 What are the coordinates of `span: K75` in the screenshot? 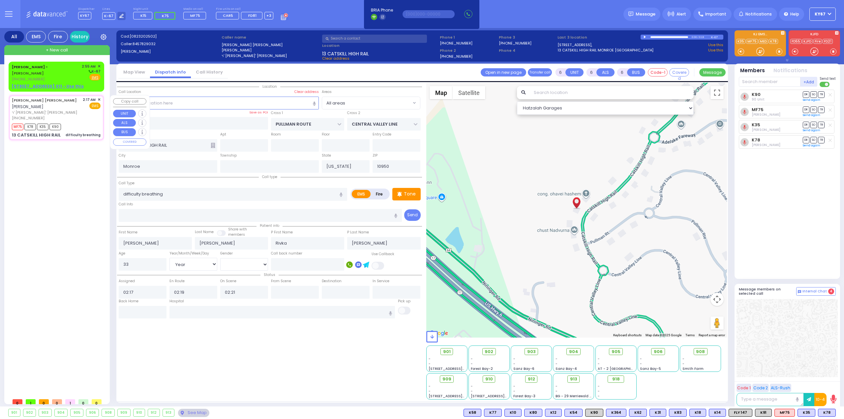 It's located at (165, 16).